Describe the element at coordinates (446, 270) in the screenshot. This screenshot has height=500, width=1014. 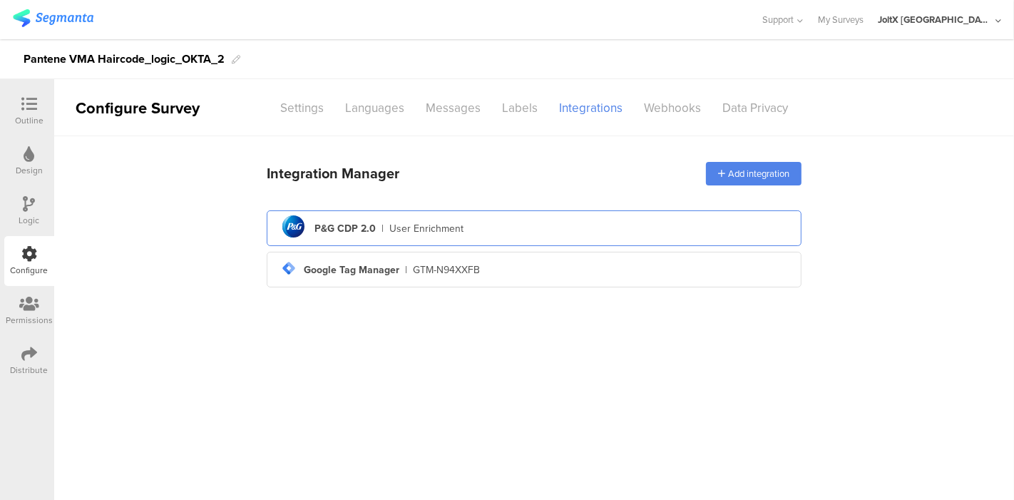
I see `div: GTM-N94XXFB` at that location.